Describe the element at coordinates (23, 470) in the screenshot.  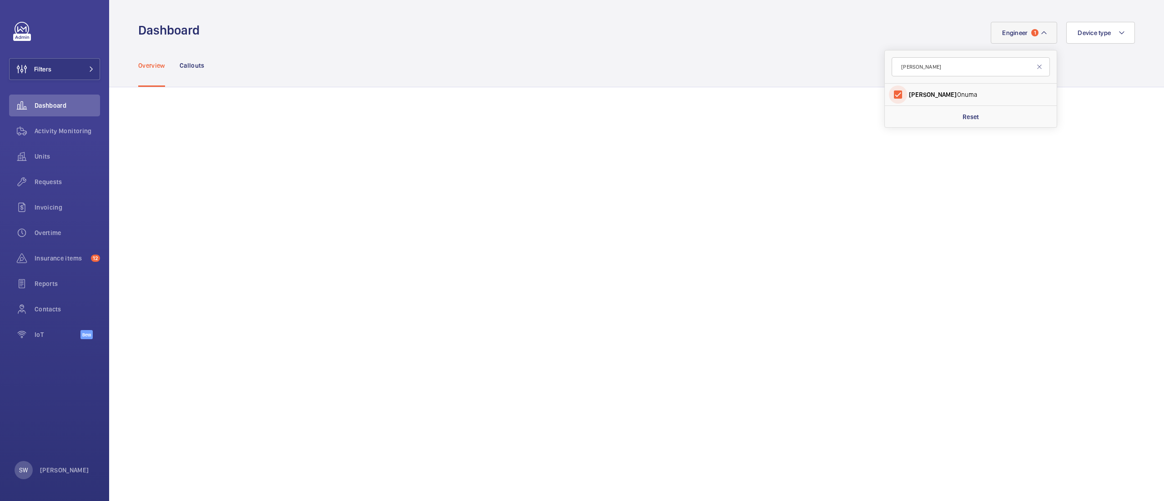
I see `p: SW` at that location.